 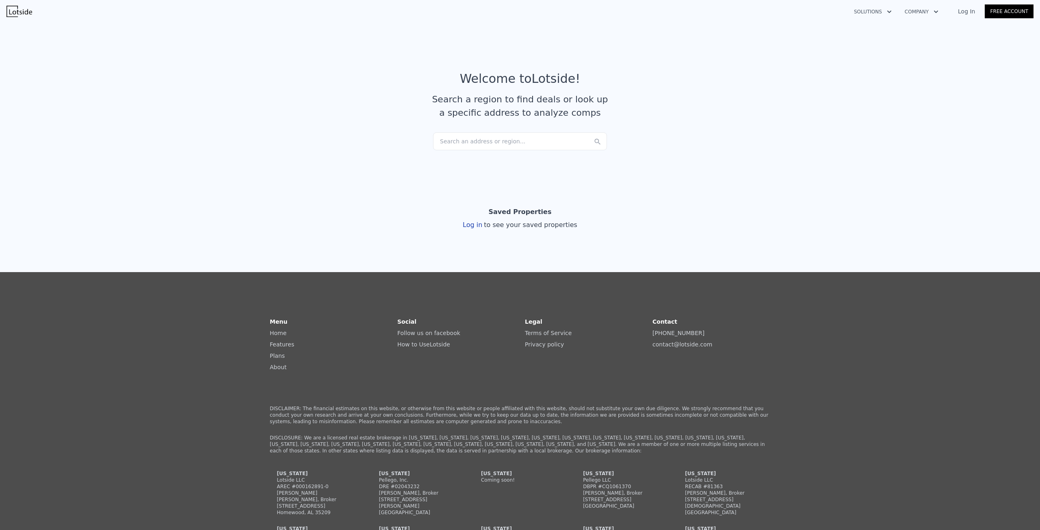 I want to click on button: Company, so click(x=921, y=12).